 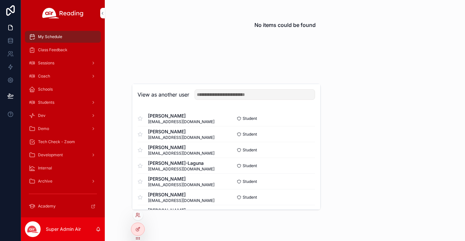 I want to click on a: Archive, so click(x=63, y=181).